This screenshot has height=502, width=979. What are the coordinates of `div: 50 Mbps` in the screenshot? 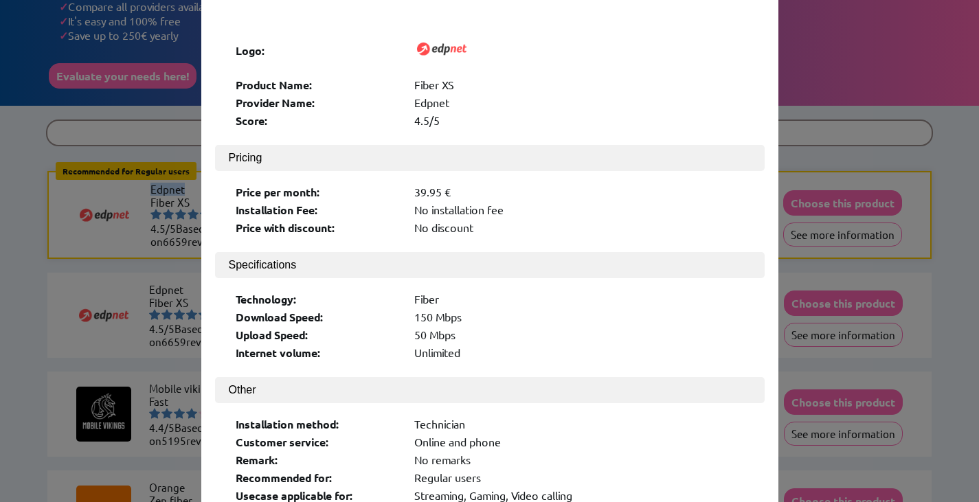 It's located at (579, 335).